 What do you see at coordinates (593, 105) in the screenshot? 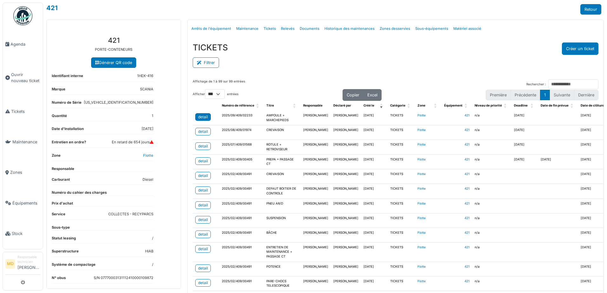
I see `span: Date de clôture` at bounding box center [593, 105].